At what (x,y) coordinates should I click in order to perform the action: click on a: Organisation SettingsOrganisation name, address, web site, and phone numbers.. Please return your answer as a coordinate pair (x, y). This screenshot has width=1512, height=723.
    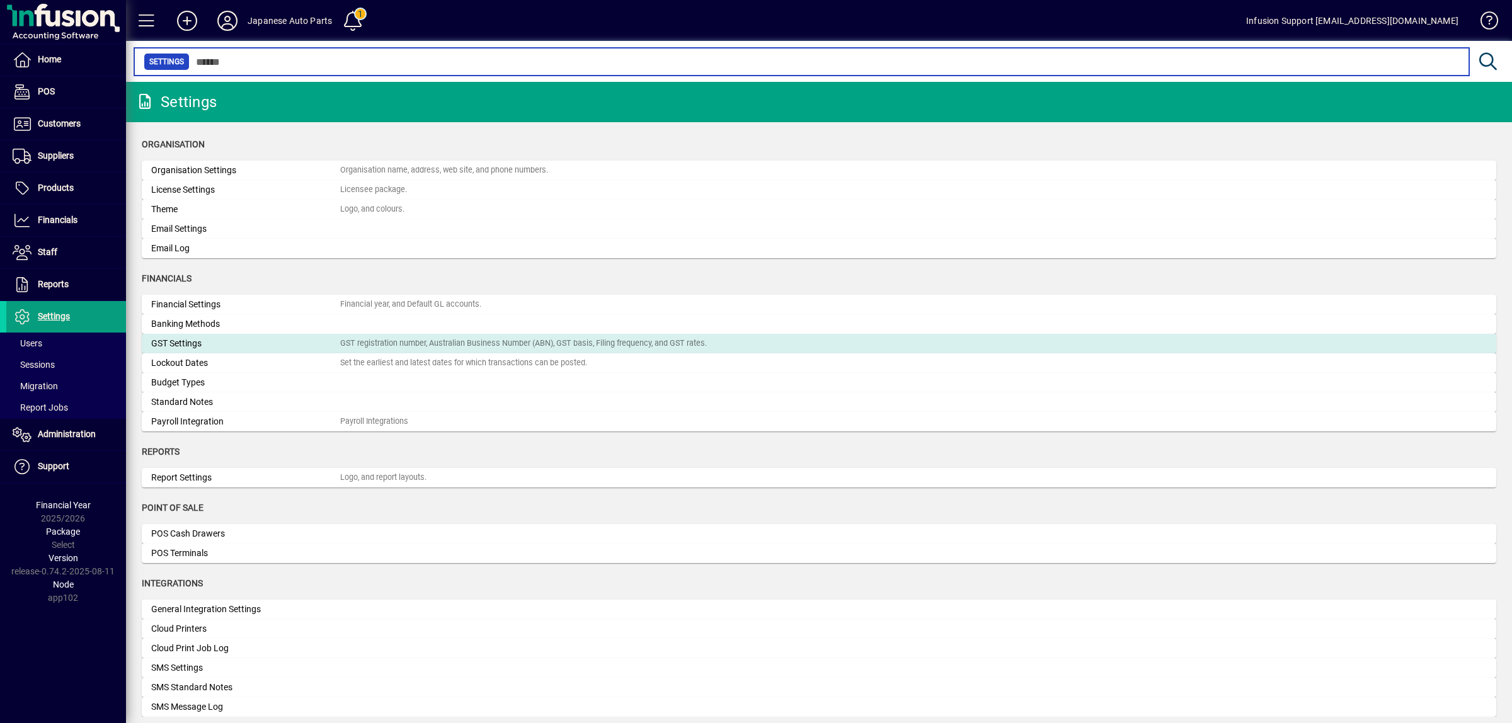
    Looking at the image, I should click on (819, 170).